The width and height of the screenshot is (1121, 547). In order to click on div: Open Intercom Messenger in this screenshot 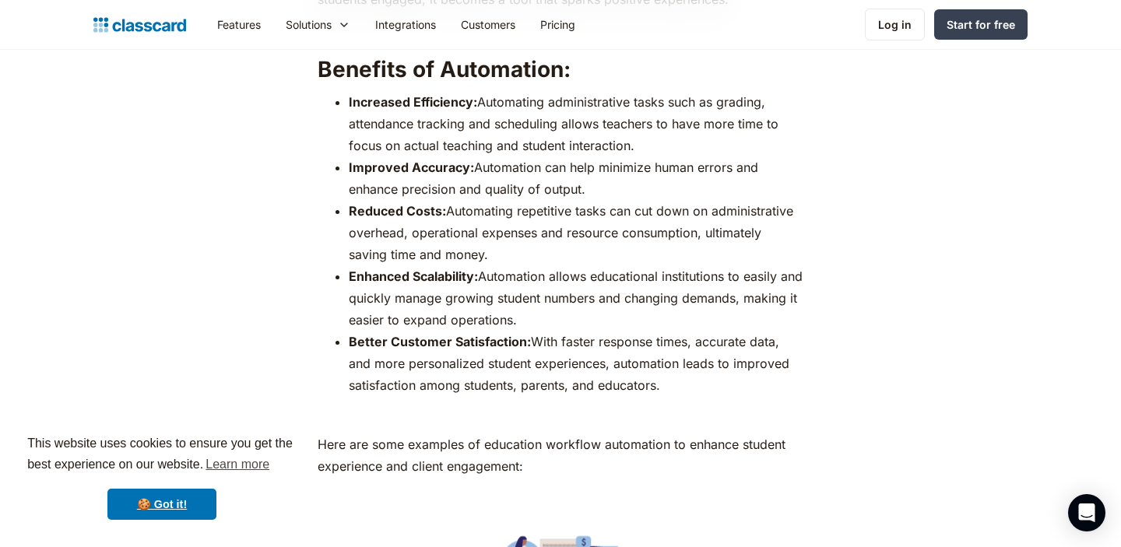, I will do `click(1087, 513)`.